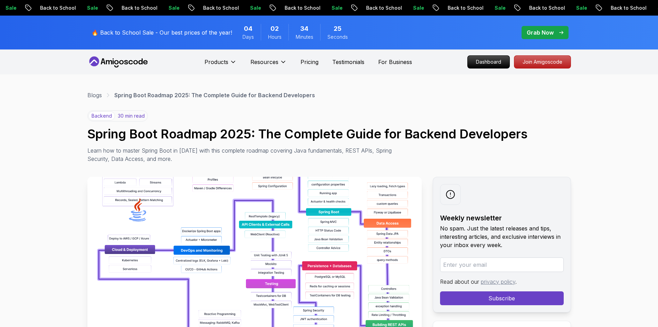  Describe the element at coordinates (395, 62) in the screenshot. I see `p: For Business` at that location.